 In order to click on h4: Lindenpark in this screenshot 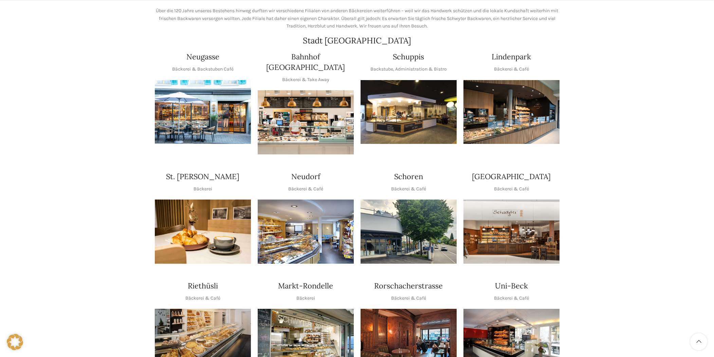, I will do `click(512, 57)`.